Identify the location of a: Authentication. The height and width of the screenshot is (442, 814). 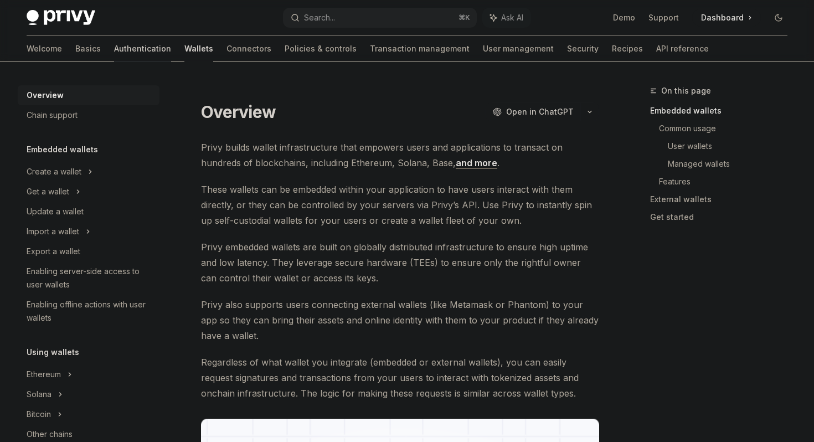
(142, 49).